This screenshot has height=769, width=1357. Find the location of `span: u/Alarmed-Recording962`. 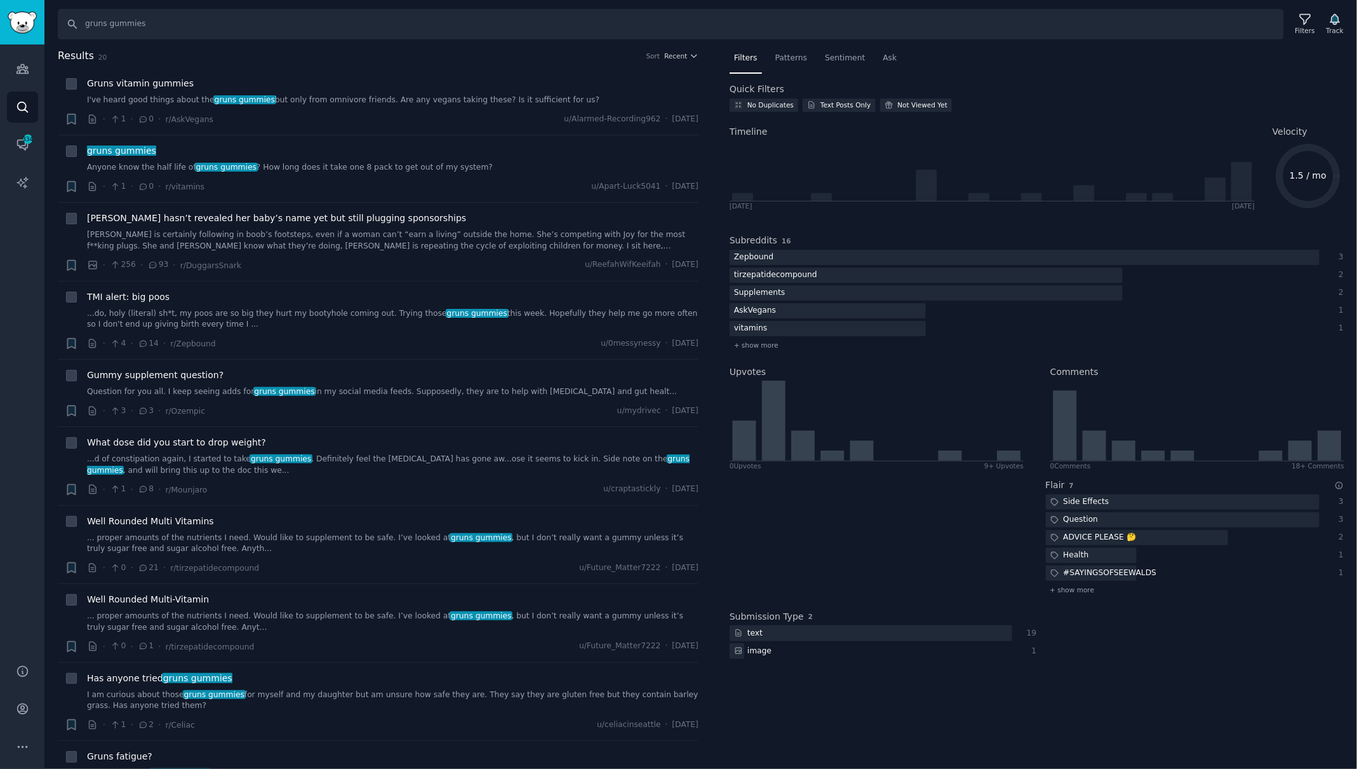

span: u/Alarmed-Recording962 is located at coordinates (612, 119).